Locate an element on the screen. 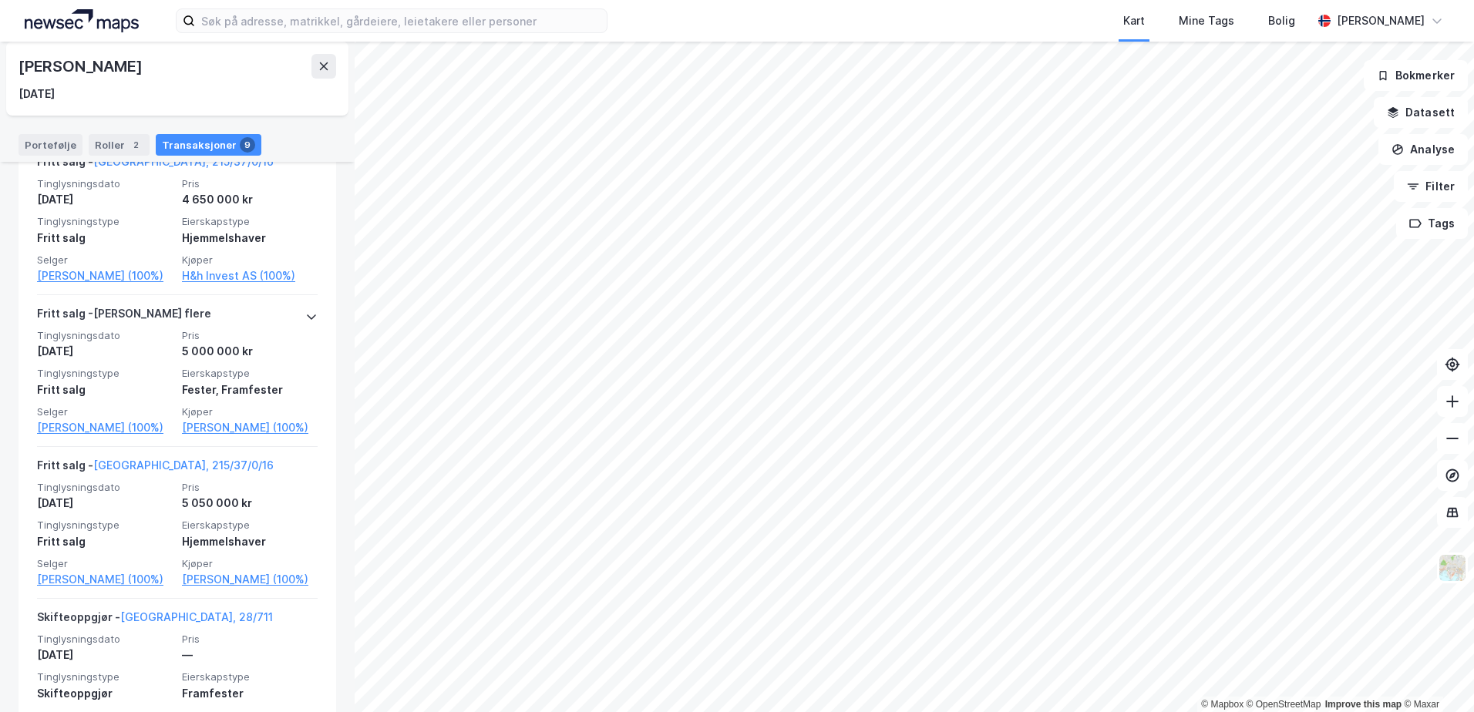 The height and width of the screenshot is (712, 1474). div: 9 is located at coordinates (248, 145).